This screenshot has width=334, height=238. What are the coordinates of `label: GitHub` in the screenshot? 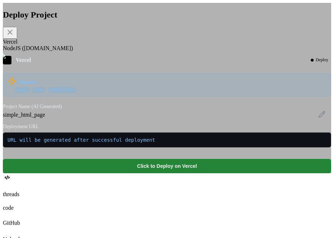 It's located at (11, 222).